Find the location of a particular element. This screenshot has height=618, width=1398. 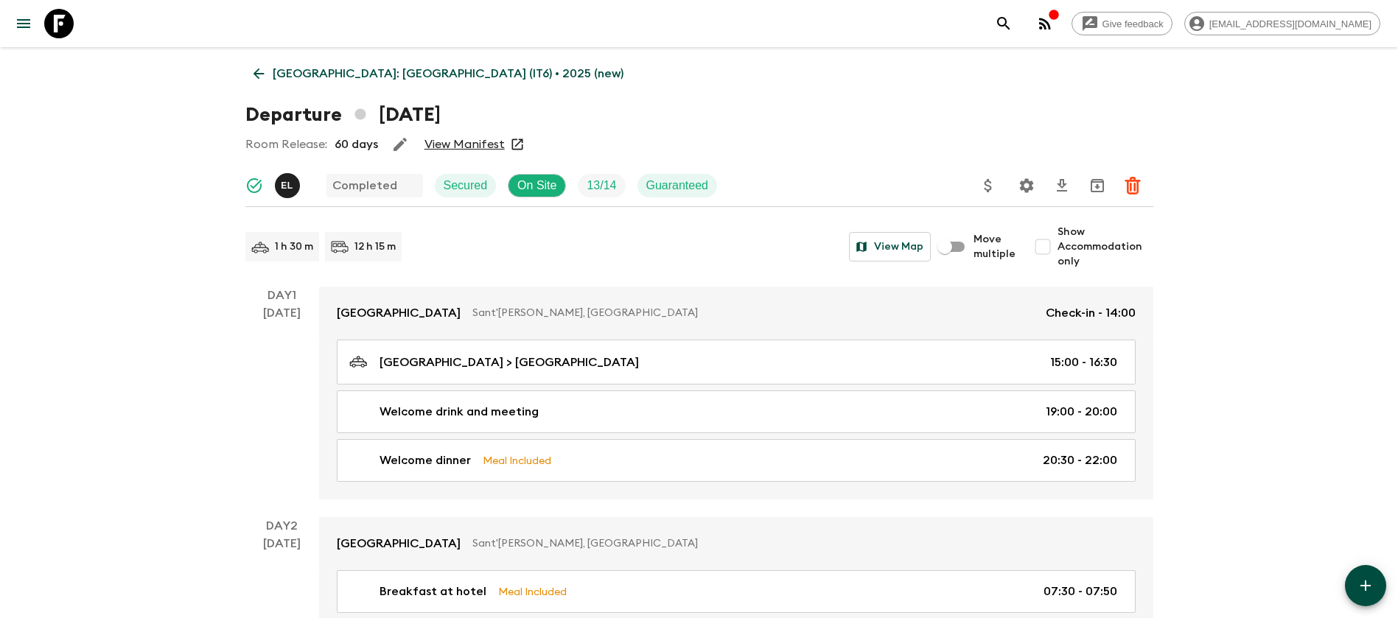

button: menu is located at coordinates (24, 24).